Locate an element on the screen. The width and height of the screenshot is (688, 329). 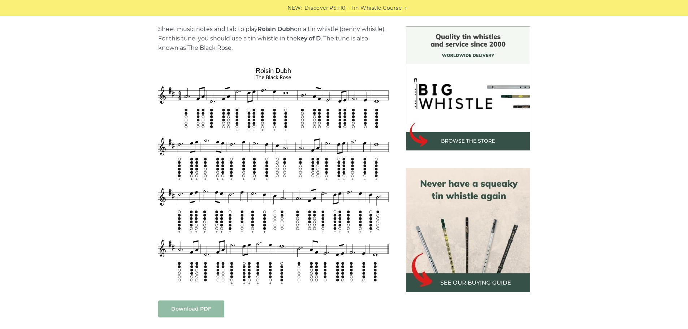
strong: key of D is located at coordinates (309, 38).